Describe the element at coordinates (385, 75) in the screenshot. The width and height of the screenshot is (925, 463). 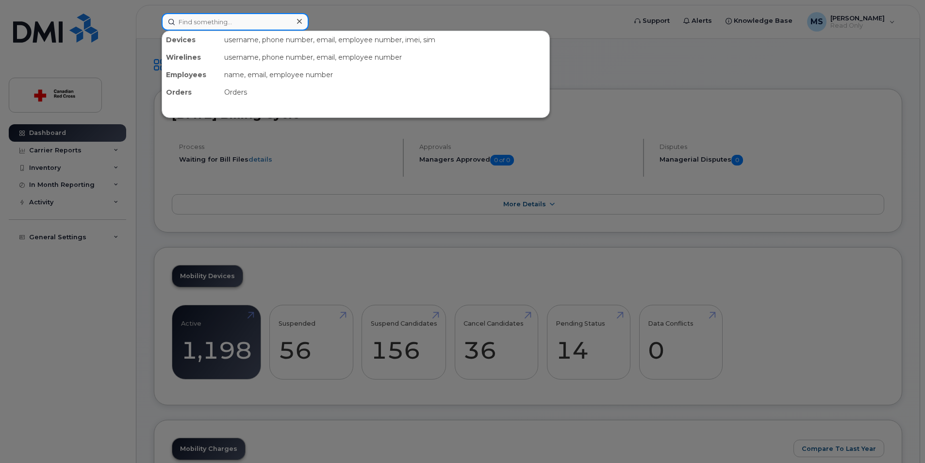
I see `div: name, email, employee number` at that location.